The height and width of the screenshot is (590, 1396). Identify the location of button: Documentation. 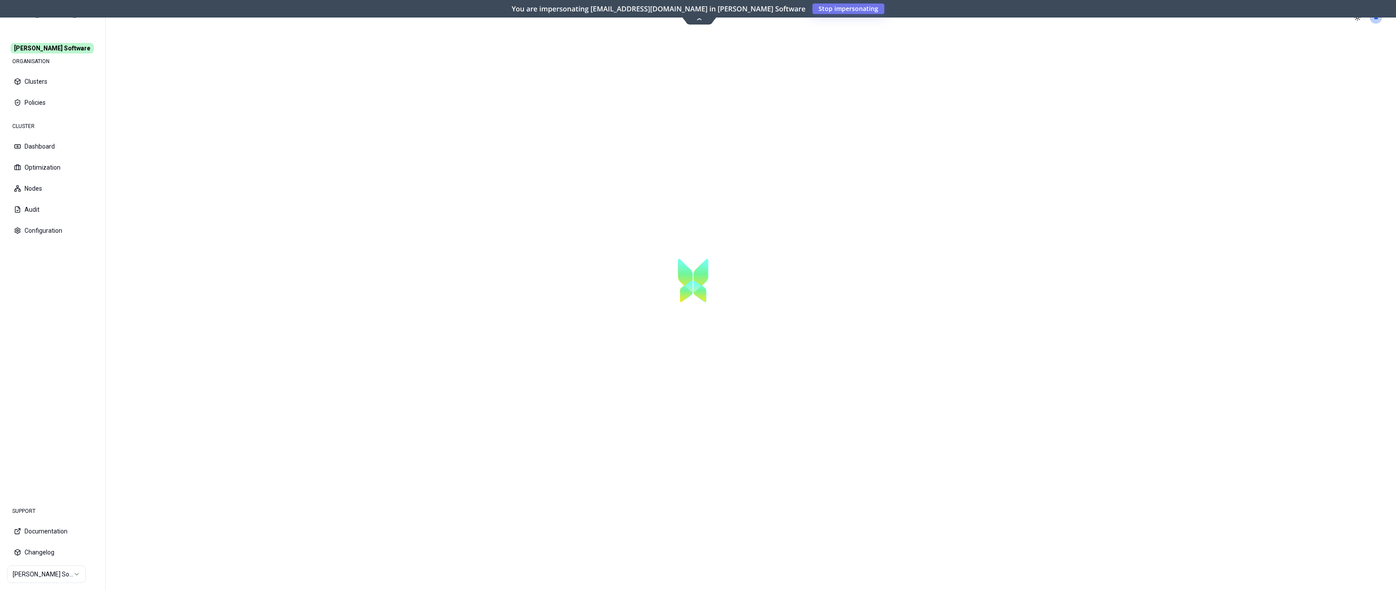
(53, 531).